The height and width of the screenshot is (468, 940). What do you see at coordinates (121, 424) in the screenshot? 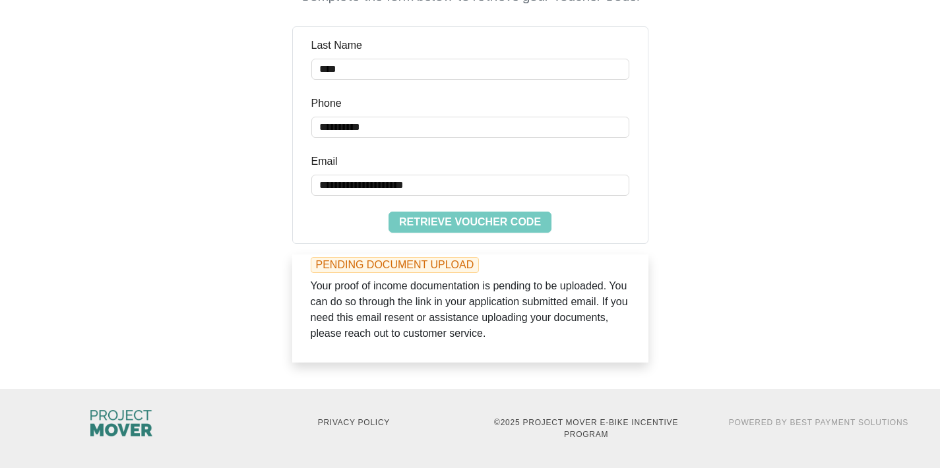
I see `img: Columbus City Council` at bounding box center [121, 424].